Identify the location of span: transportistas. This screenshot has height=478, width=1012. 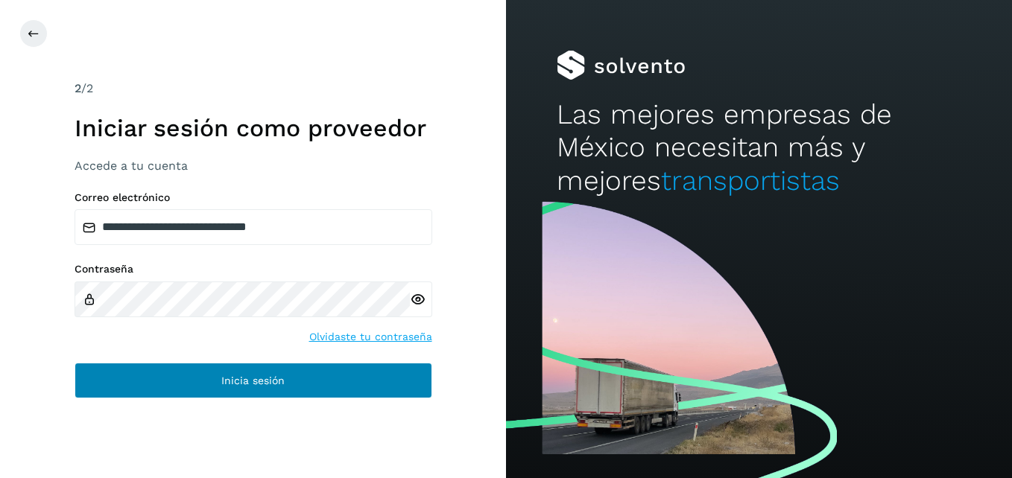
(750, 180).